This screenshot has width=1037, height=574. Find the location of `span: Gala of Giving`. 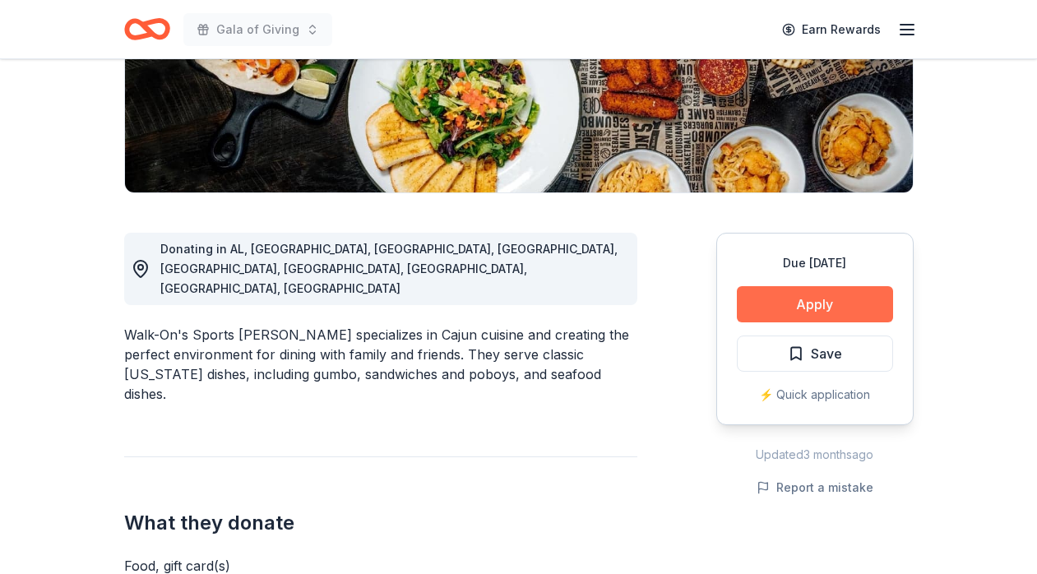

span: Gala of Giving is located at coordinates (257, 30).